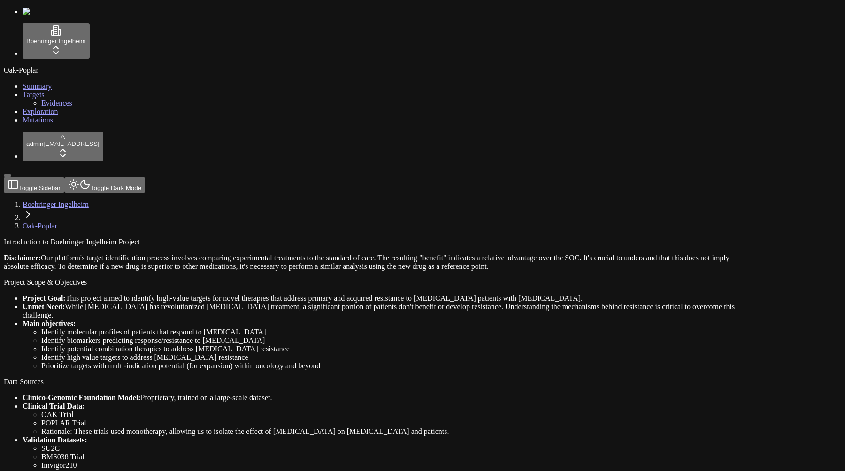  What do you see at coordinates (35, 144) in the screenshot?
I see `span: admin` at bounding box center [35, 144].